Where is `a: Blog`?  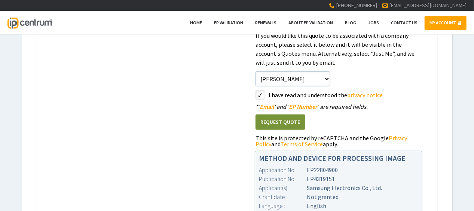 a: Blog is located at coordinates (350, 23).